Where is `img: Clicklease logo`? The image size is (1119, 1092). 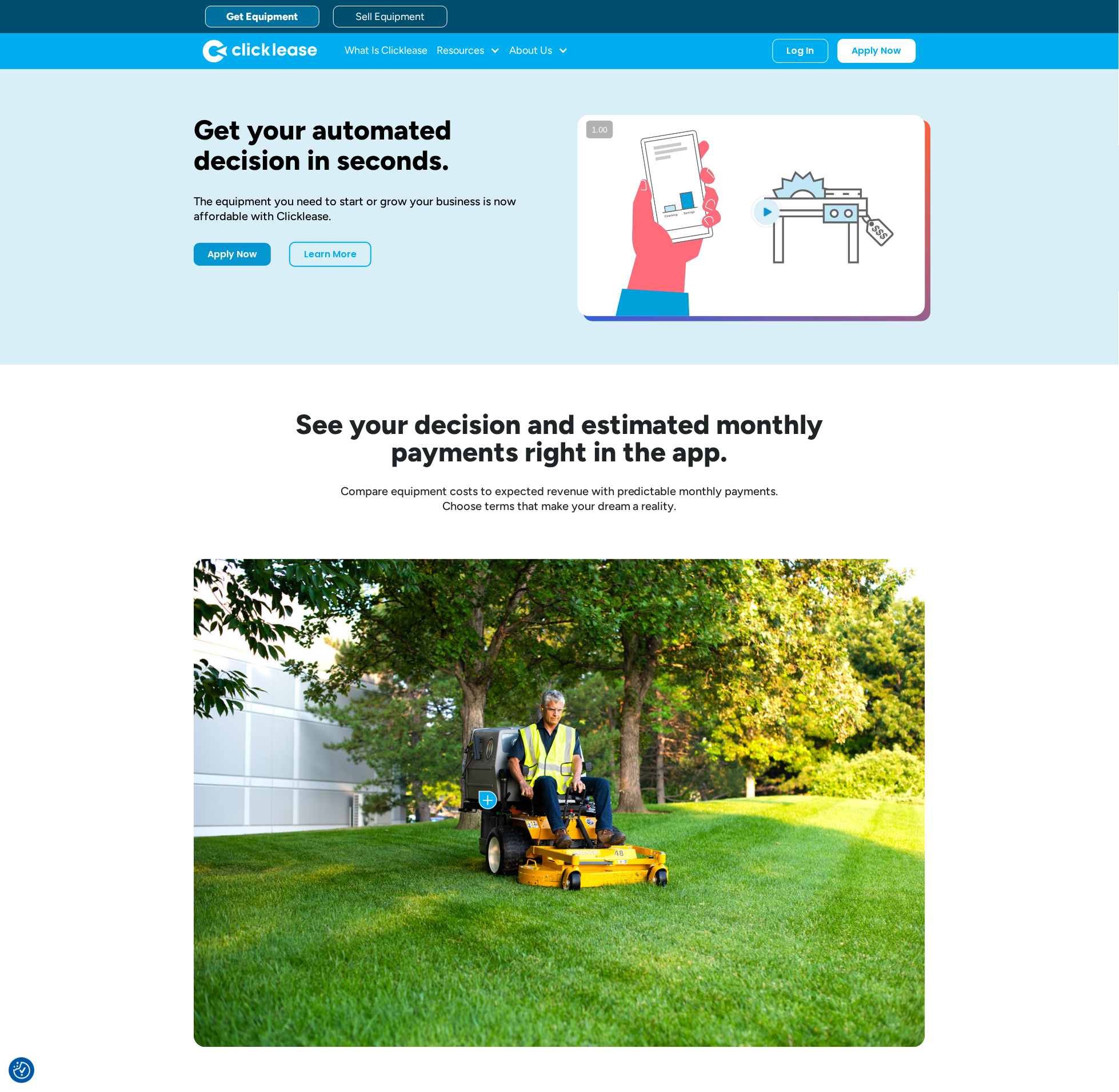 img: Clicklease logo is located at coordinates (260, 51).